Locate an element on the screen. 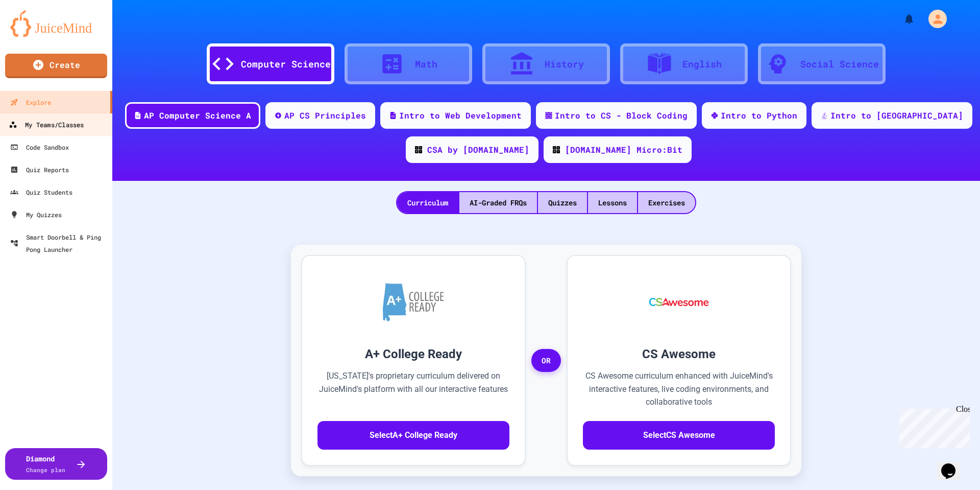  div: AI-Graded FRQs is located at coordinates (498, 202).